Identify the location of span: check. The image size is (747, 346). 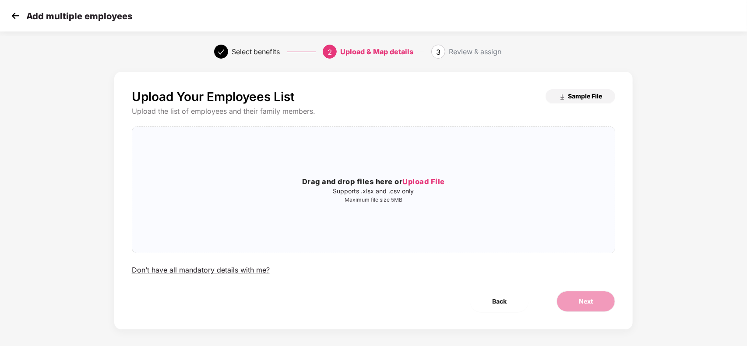
(221, 52).